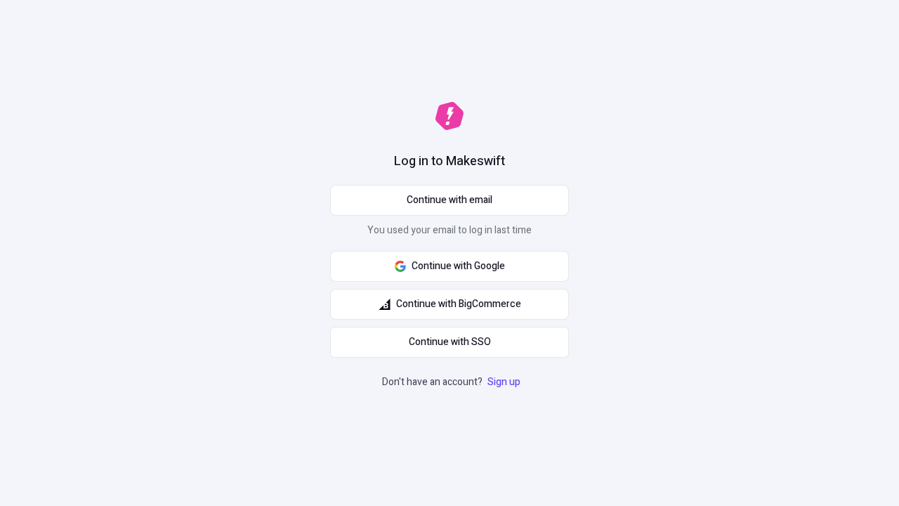 This screenshot has height=506, width=899. Describe the element at coordinates (449, 266) in the screenshot. I see `button: Continue with Google` at that location.